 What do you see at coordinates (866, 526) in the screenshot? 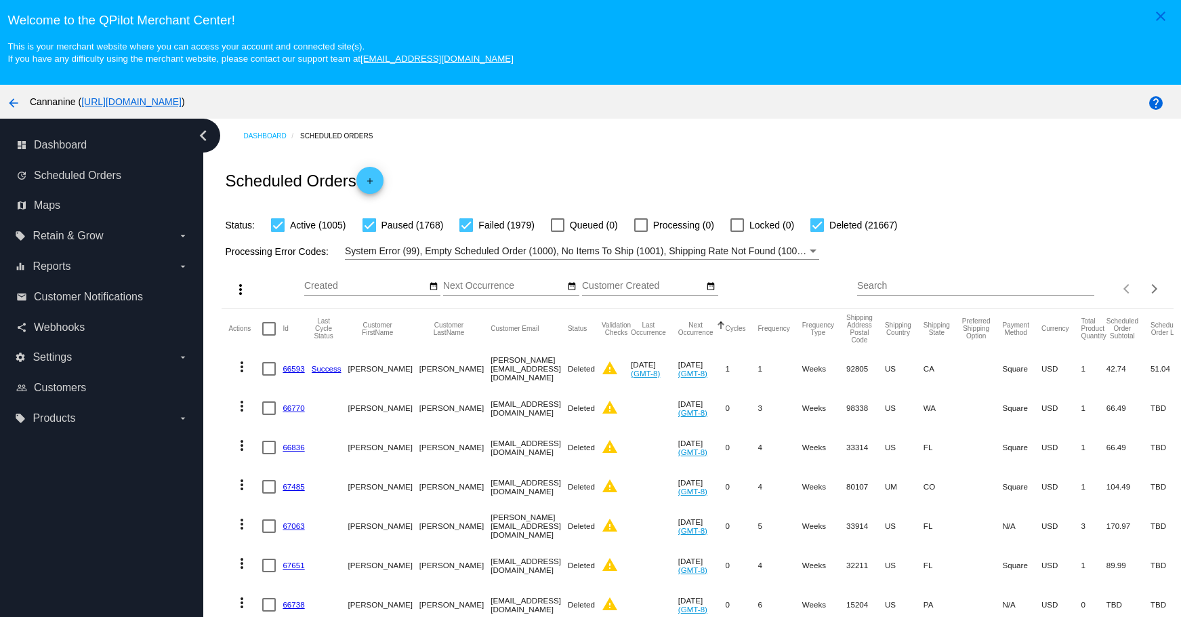
I see `mat-cell: 33914` at bounding box center [866, 526].